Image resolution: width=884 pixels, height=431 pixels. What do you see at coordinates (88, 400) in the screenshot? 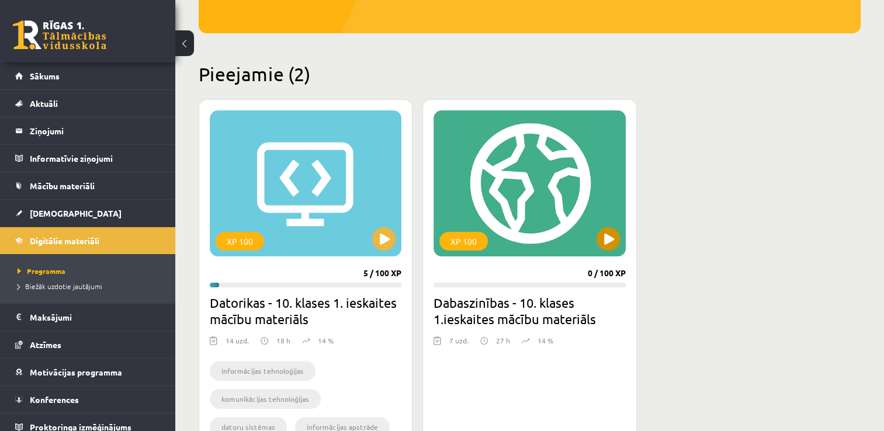
I see `a: Konferences` at bounding box center [88, 400].